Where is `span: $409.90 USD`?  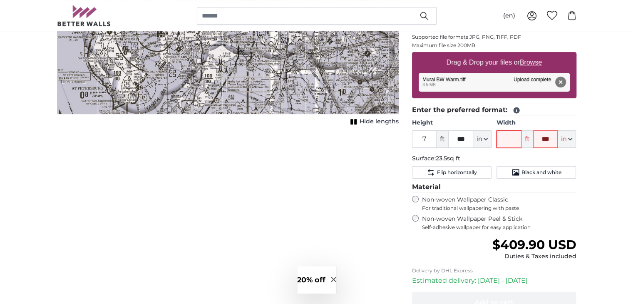
span: $409.90 USD is located at coordinates (534, 244).